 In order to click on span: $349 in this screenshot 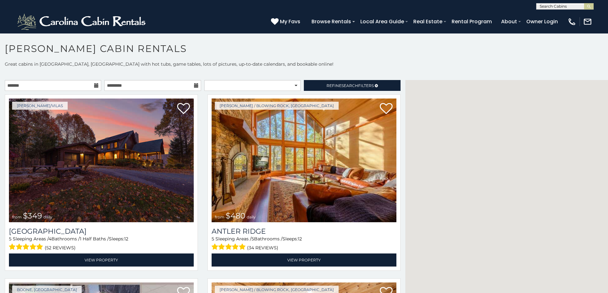, I will do `click(33, 216)`.